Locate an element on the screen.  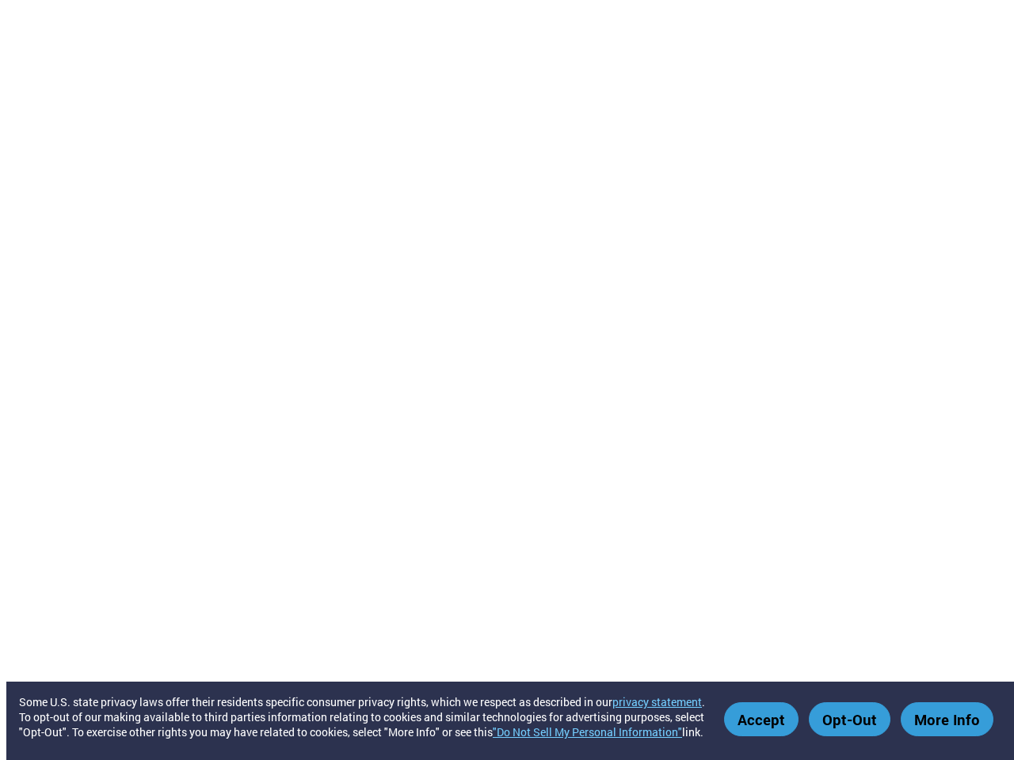
button: Accept is located at coordinates (761, 719).